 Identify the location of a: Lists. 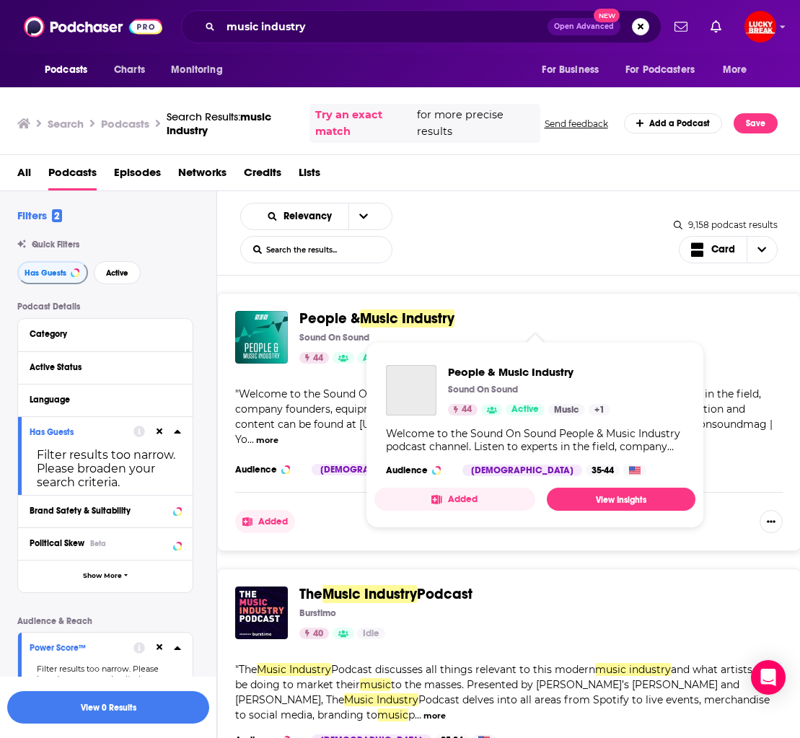
(310, 175).